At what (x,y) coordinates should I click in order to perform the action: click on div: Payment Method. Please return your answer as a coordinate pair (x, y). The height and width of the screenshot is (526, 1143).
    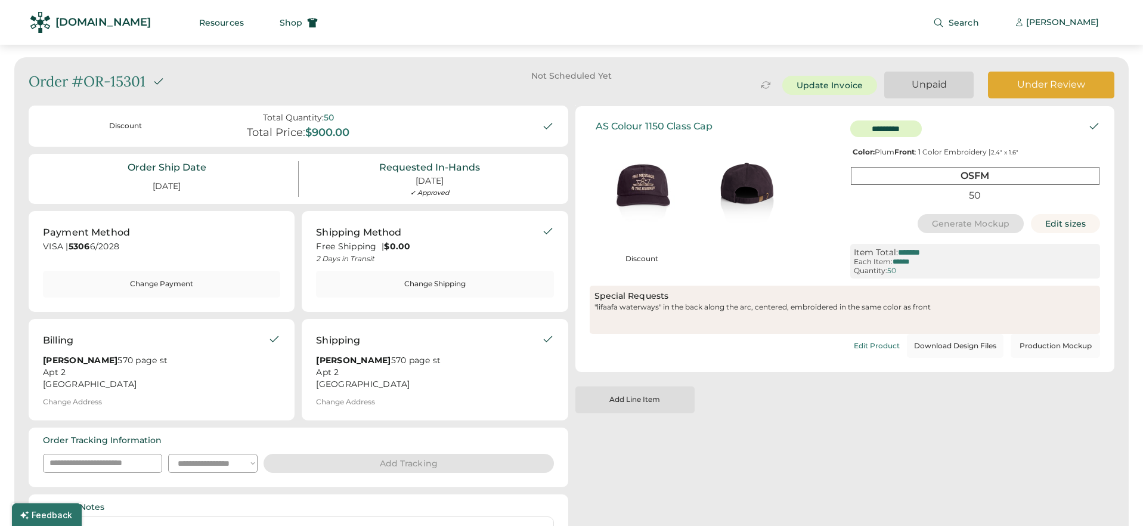
    Looking at the image, I should click on (86, 233).